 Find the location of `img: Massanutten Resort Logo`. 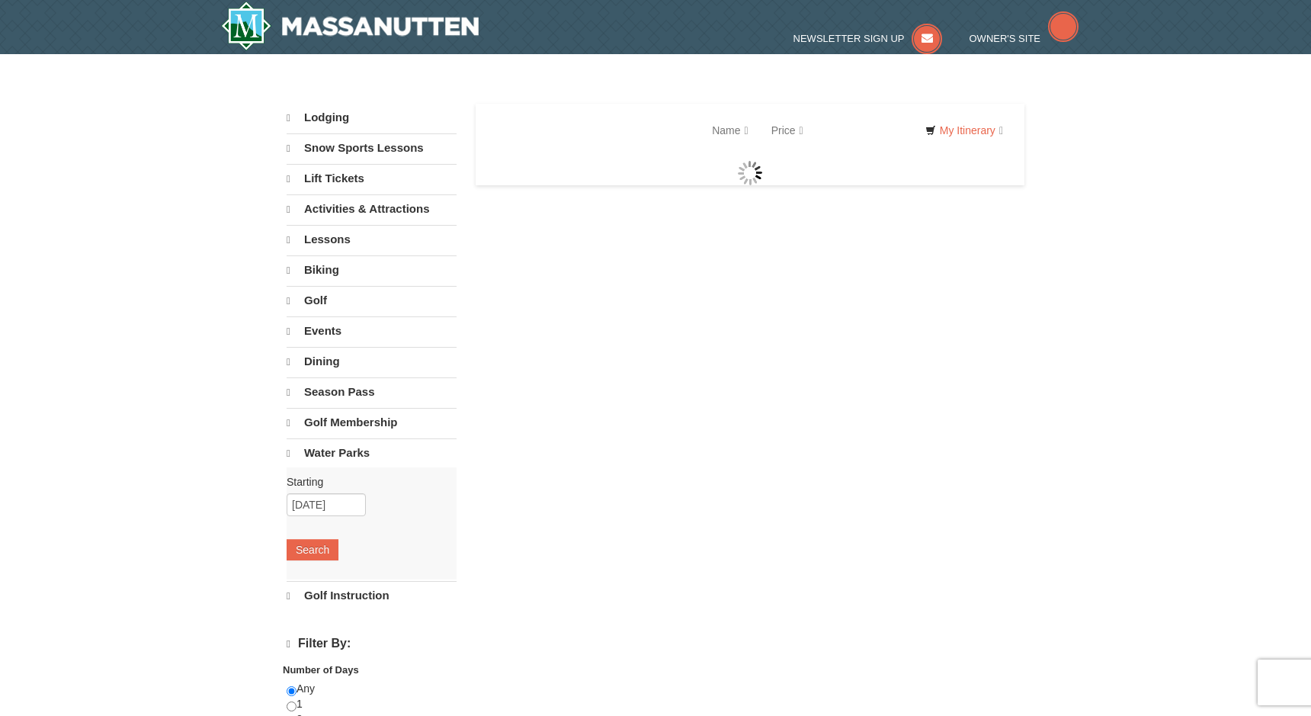

img: Massanutten Resort Logo is located at coordinates (350, 26).